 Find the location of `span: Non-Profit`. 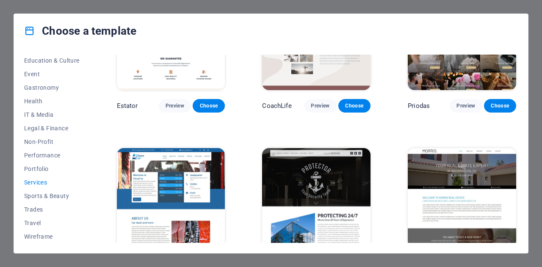

span: Non-Profit is located at coordinates (52, 142).